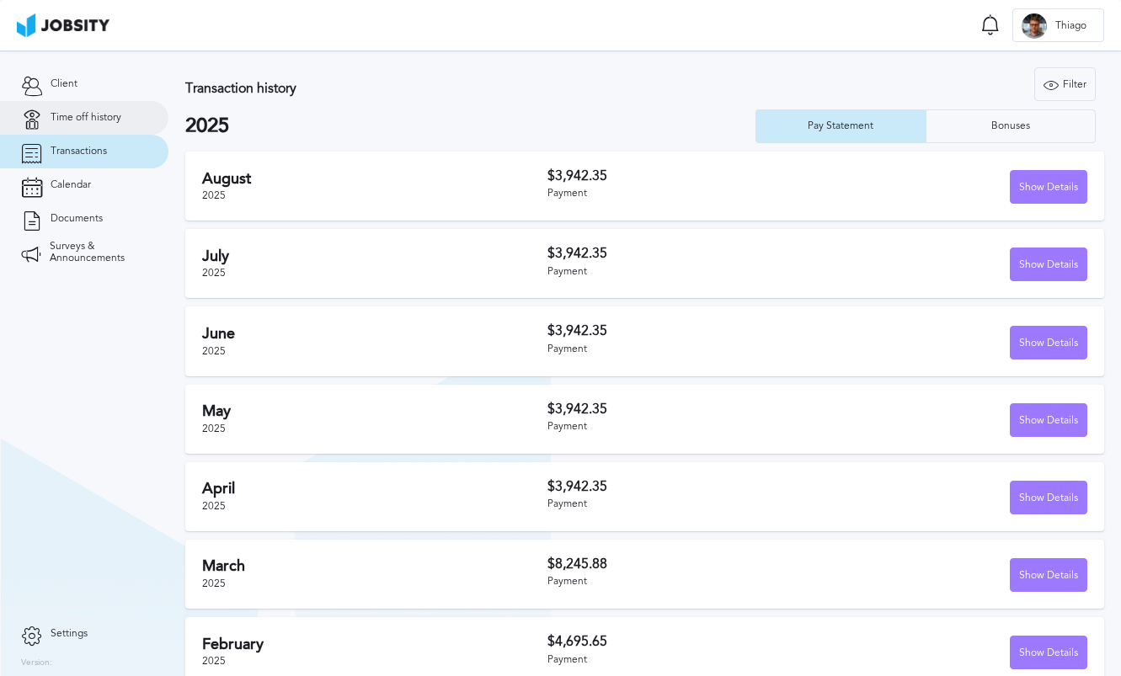 The image size is (1121, 676). Describe the element at coordinates (71, 185) in the screenshot. I see `span: Calendar` at that location.